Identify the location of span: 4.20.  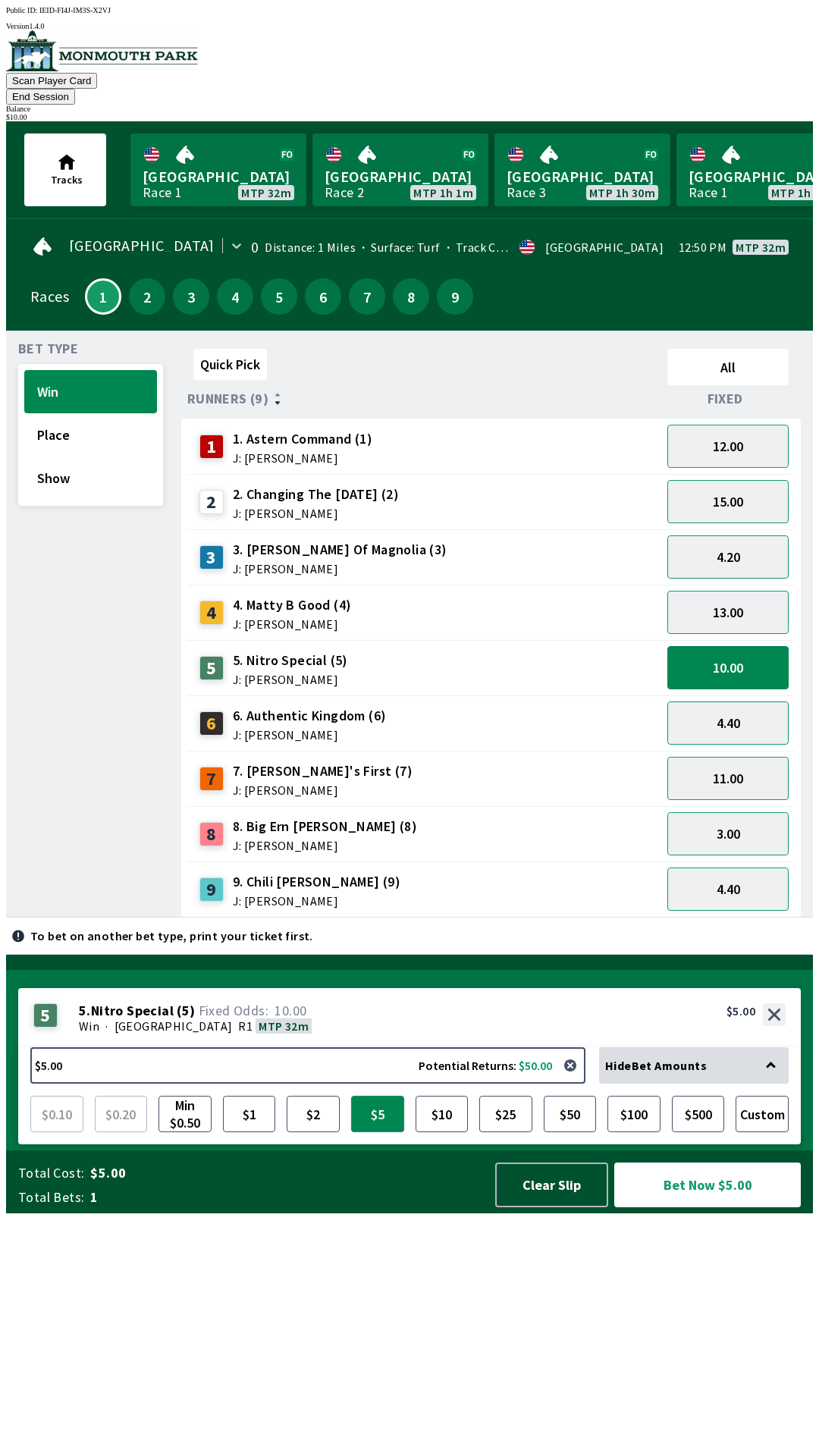
(728, 557).